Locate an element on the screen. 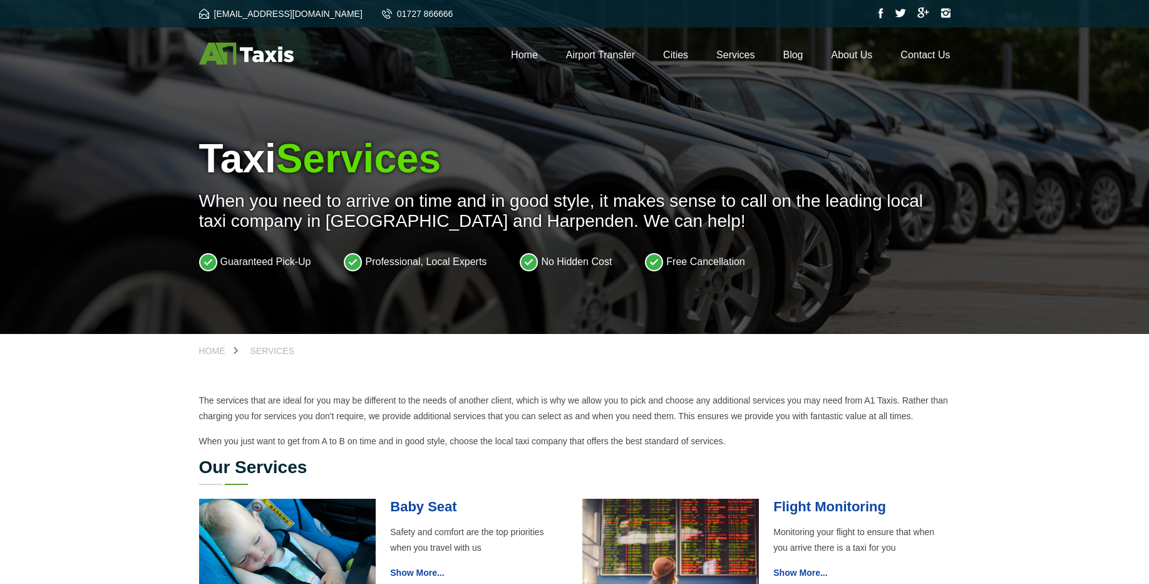 This screenshot has height=584, width=1149. a: 01727 866666 is located at coordinates (418, 14).